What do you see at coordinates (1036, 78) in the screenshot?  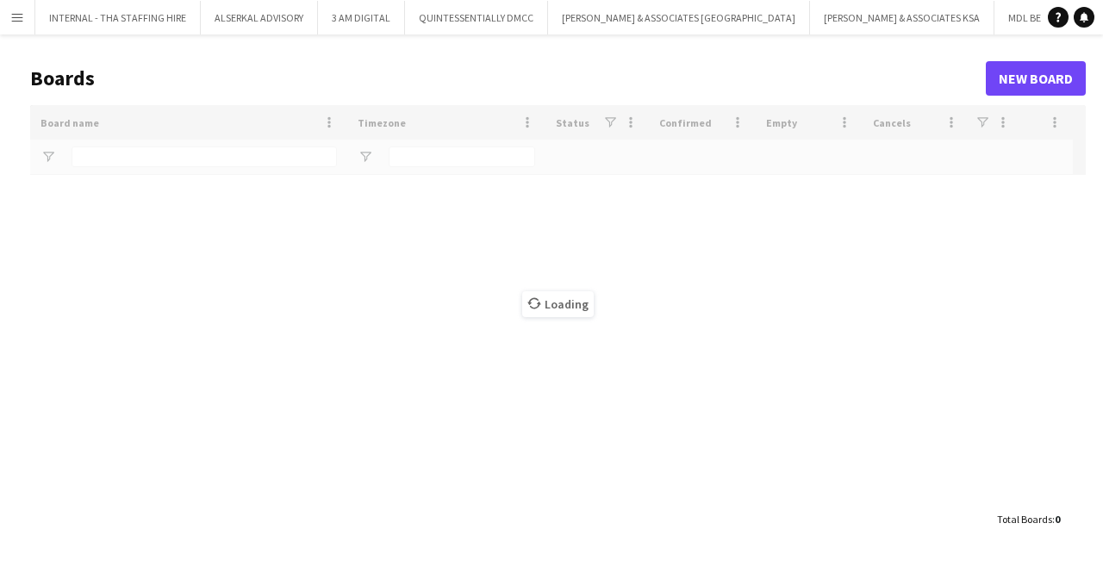 I see `a: New Board` at bounding box center [1036, 78].